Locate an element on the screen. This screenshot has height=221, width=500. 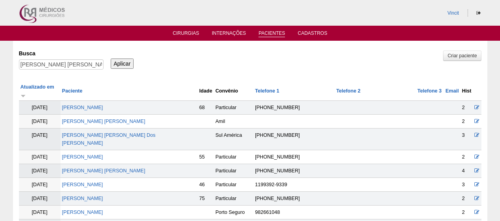
a: Telefone 1 is located at coordinates (267, 91).